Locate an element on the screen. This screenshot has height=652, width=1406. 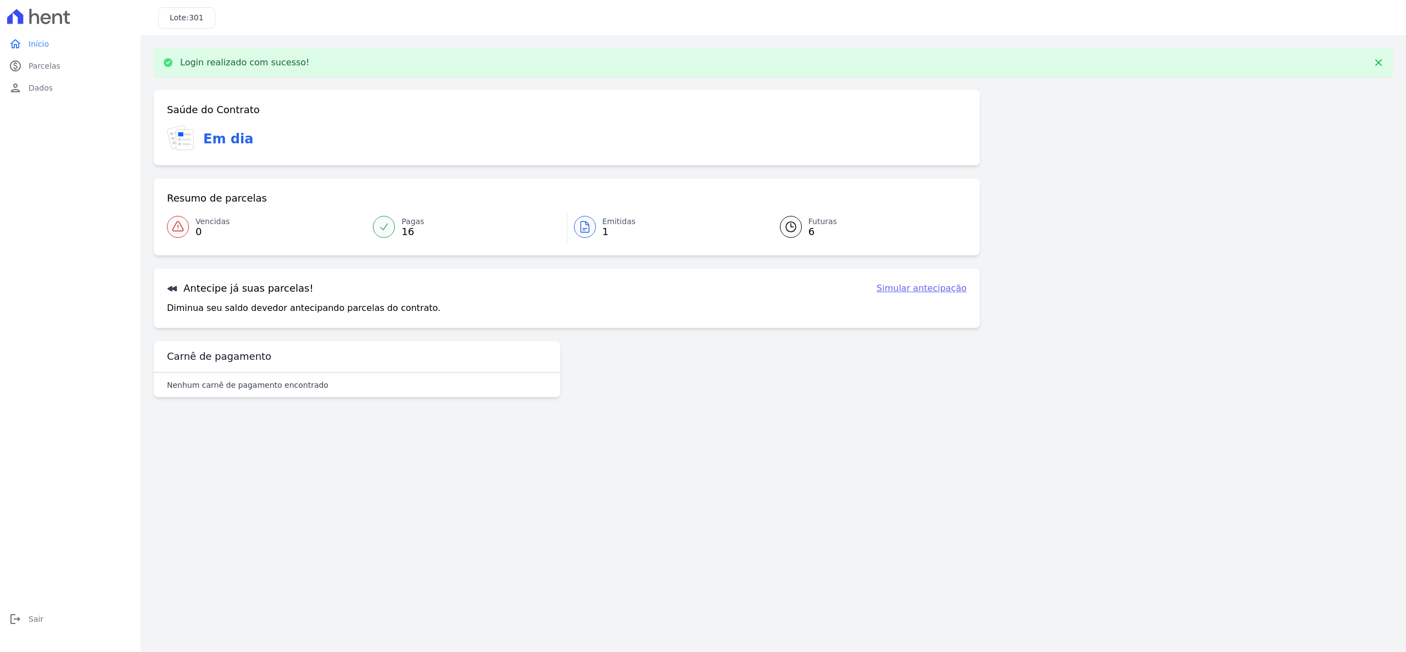
p: Diminua seu saldo devedor antecipando parcelas do contrato. is located at coordinates (304, 308).